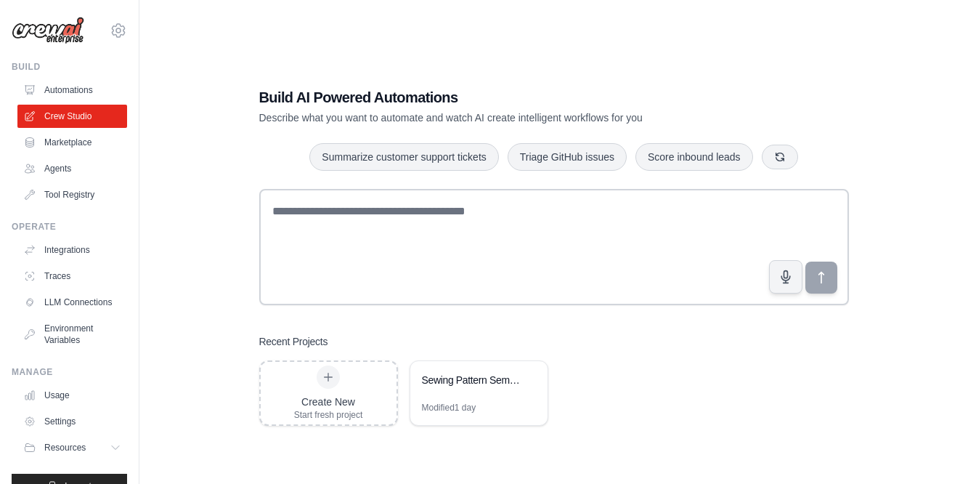  What do you see at coordinates (503, 97) in the screenshot?
I see `h1: Build AI Powered Automations` at bounding box center [503, 97].